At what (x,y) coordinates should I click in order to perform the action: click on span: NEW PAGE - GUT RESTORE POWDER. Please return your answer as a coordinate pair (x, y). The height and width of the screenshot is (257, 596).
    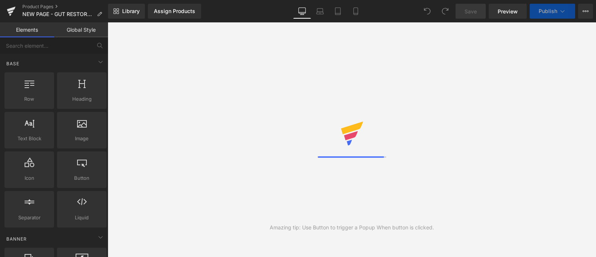
    Looking at the image, I should click on (58, 14).